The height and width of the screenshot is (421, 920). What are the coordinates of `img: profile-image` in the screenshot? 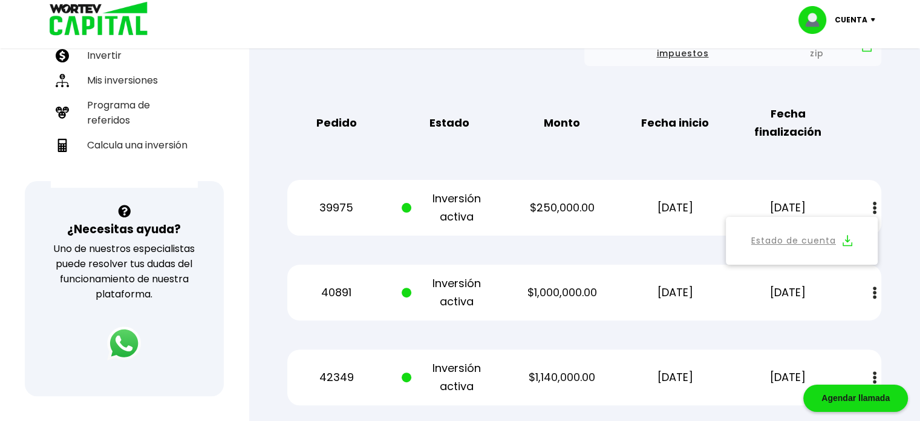 It's located at (817, 20).